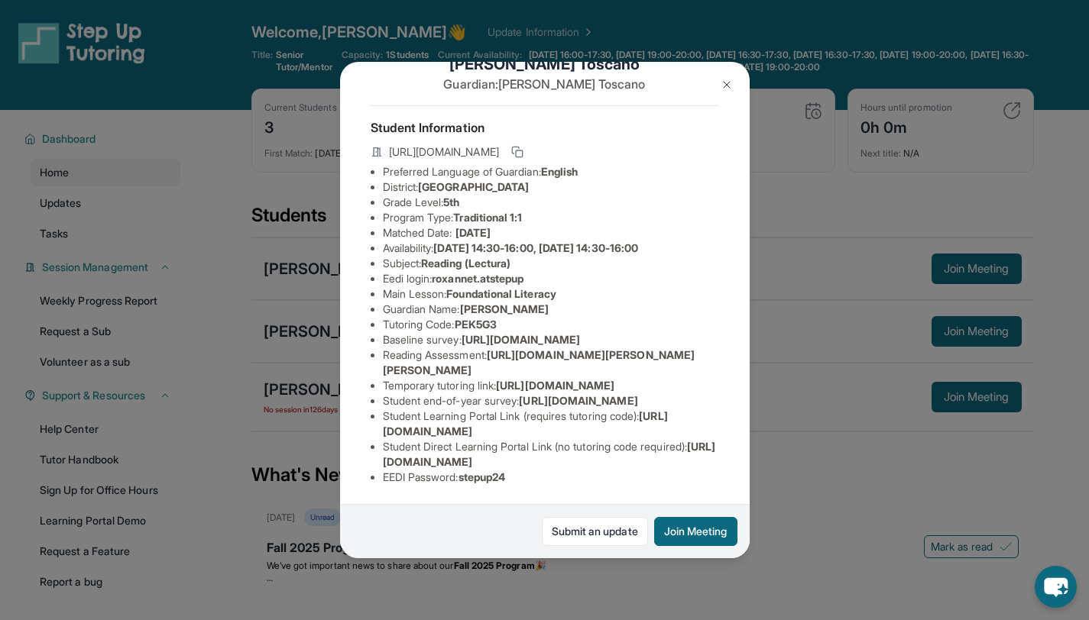 This screenshot has height=620, width=1089. Describe the element at coordinates (451, 202) in the screenshot. I see `span: 5th` at that location.